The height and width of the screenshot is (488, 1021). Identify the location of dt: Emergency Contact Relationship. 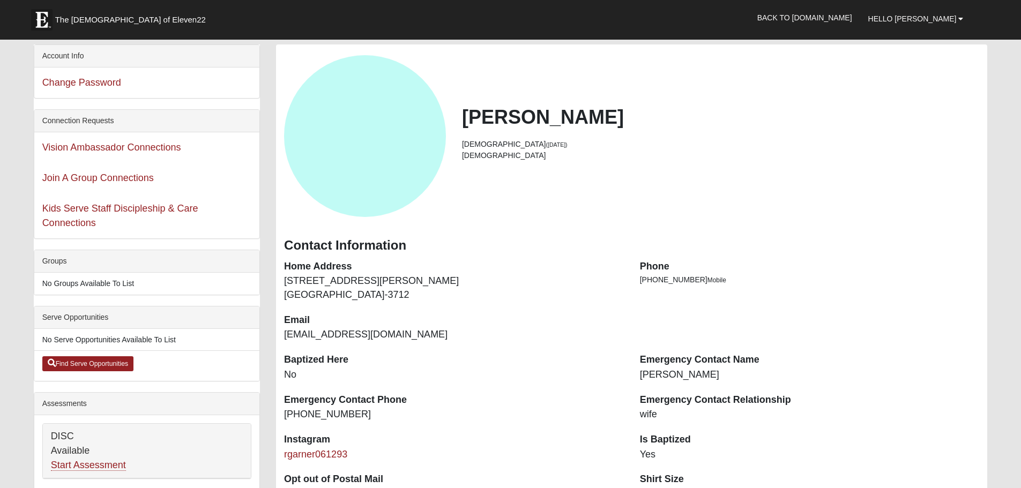
(810, 400).